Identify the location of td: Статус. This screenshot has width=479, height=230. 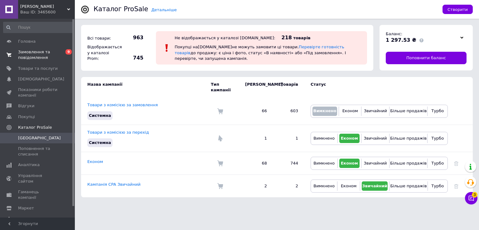
(376, 87).